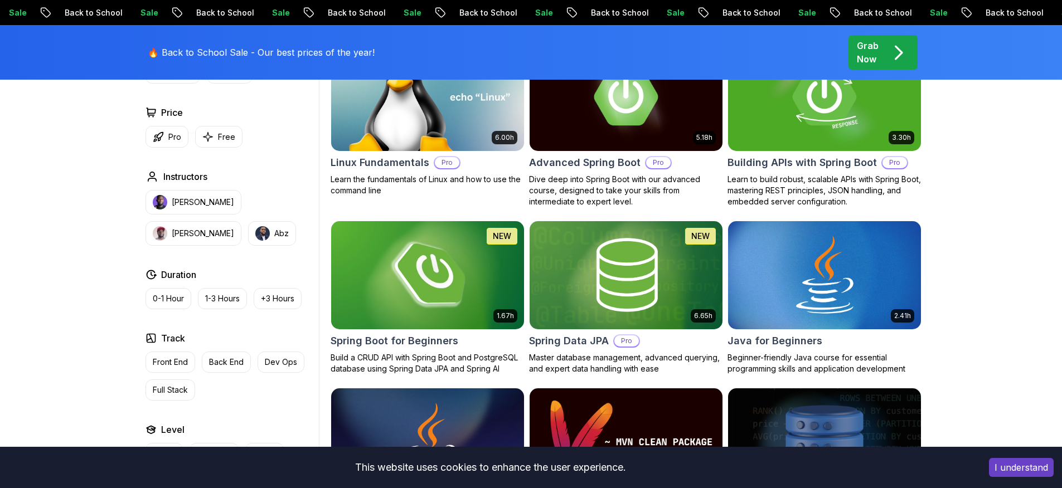 The image size is (1062, 488). What do you see at coordinates (170, 362) in the screenshot?
I see `button: Front End` at bounding box center [170, 362].